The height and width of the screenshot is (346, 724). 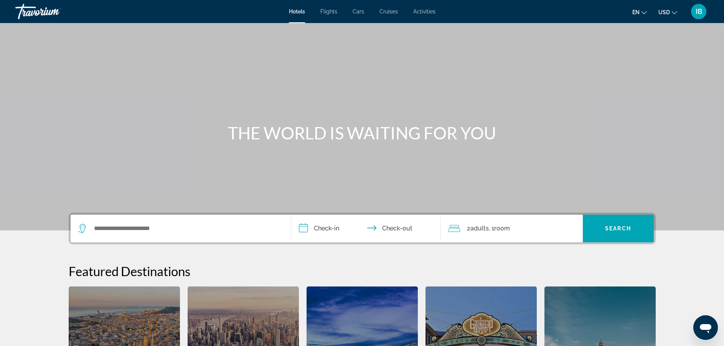 What do you see at coordinates (329, 12) in the screenshot?
I see `span: Flights` at bounding box center [329, 12].